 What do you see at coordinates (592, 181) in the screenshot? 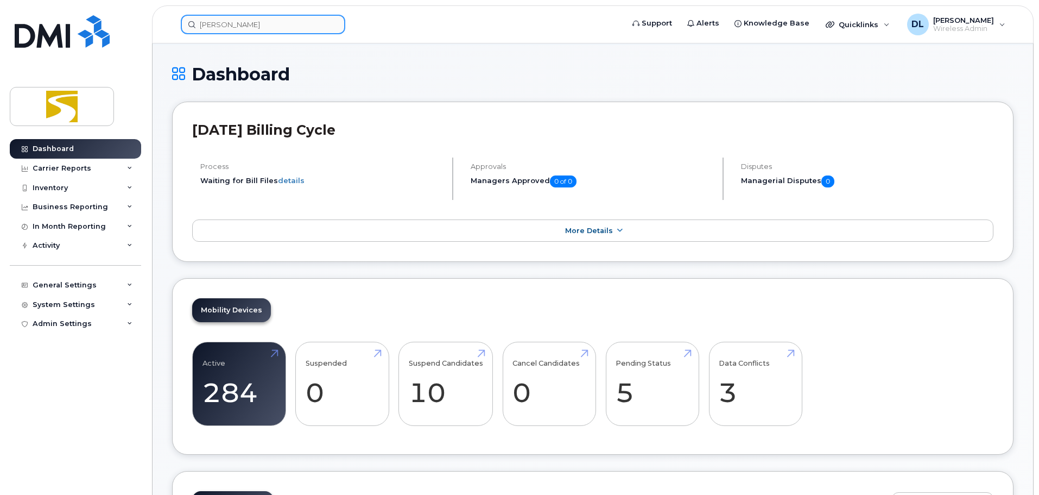
I see `h5: Managers Approved` at bounding box center [592, 181].